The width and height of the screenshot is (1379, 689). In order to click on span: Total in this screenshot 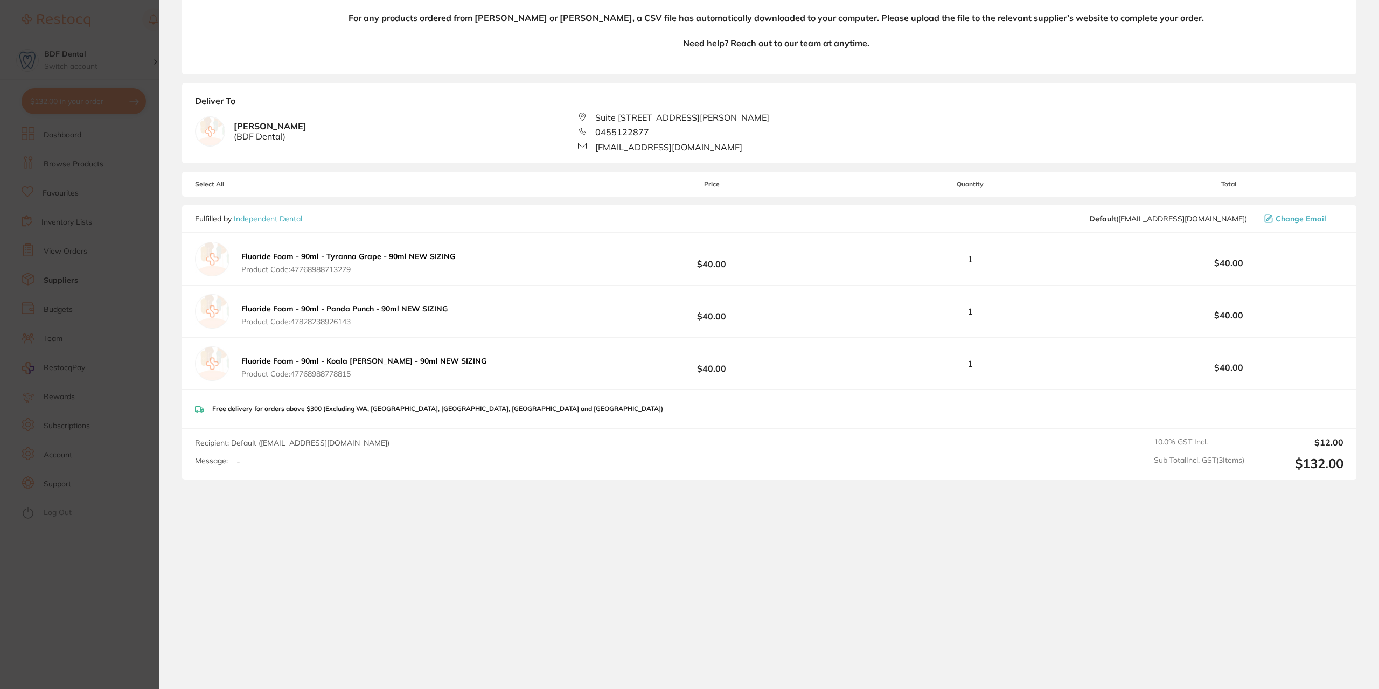, I will do `click(1228, 184)`.